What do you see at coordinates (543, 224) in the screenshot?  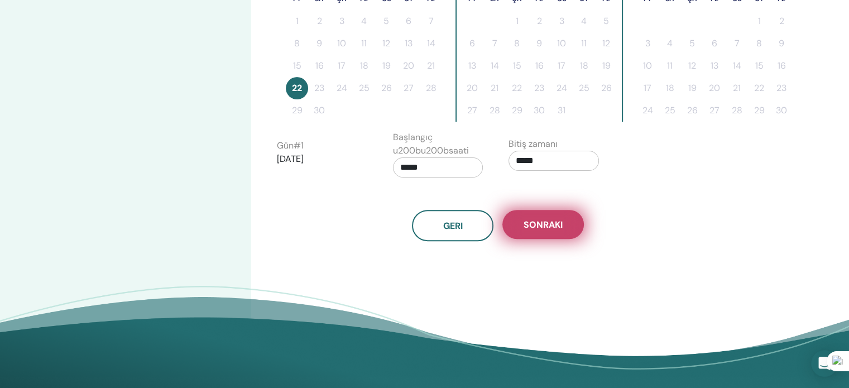 I see `button: Sonraki` at bounding box center [543, 224].